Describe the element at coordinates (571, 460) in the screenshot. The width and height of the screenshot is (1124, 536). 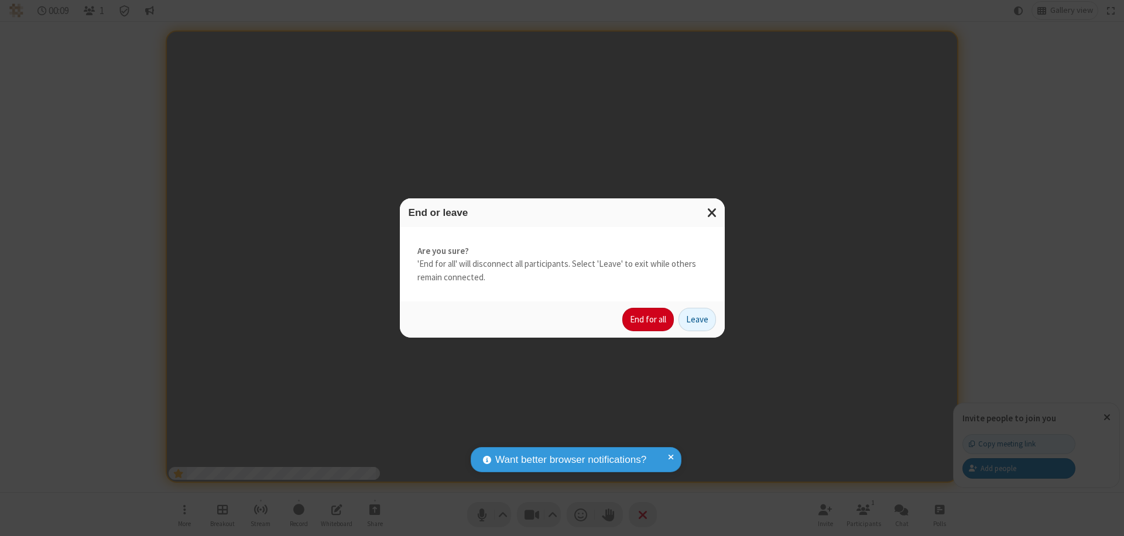
I see `span: Want better browser notifications?` at that location.